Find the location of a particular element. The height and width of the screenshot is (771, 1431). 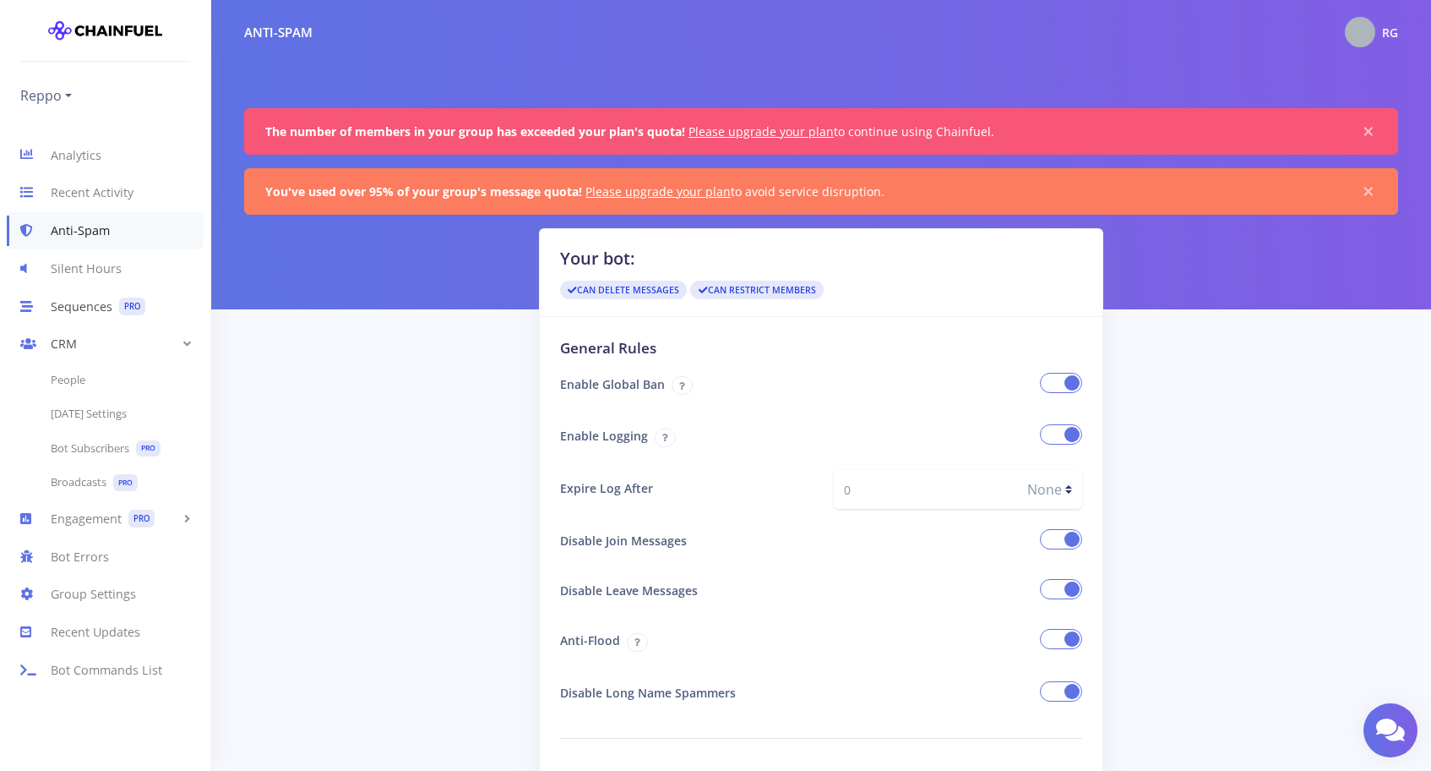

img: chainfuel-logo is located at coordinates (105, 30).